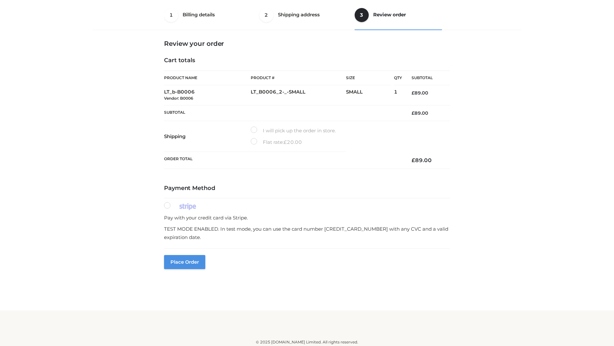  Describe the element at coordinates (185, 262) in the screenshot. I see `button: Place order` at that location.